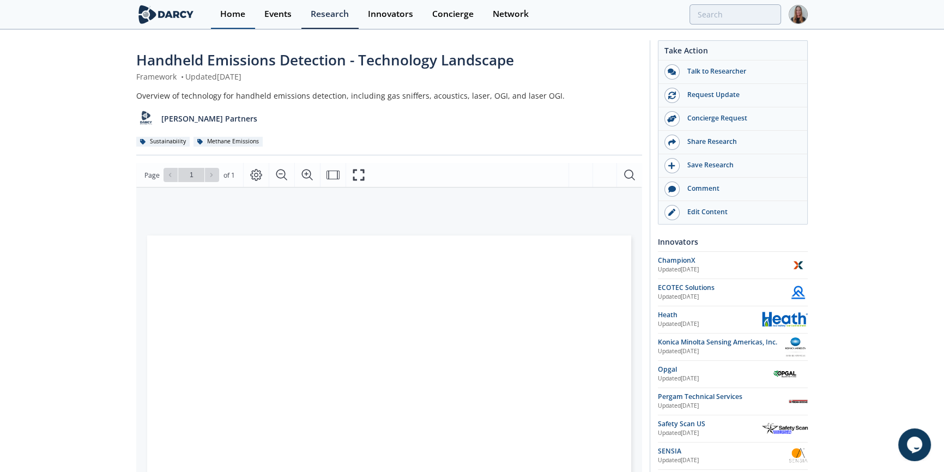 This screenshot has width=944, height=472. I want to click on img: Opgal, so click(785, 373).